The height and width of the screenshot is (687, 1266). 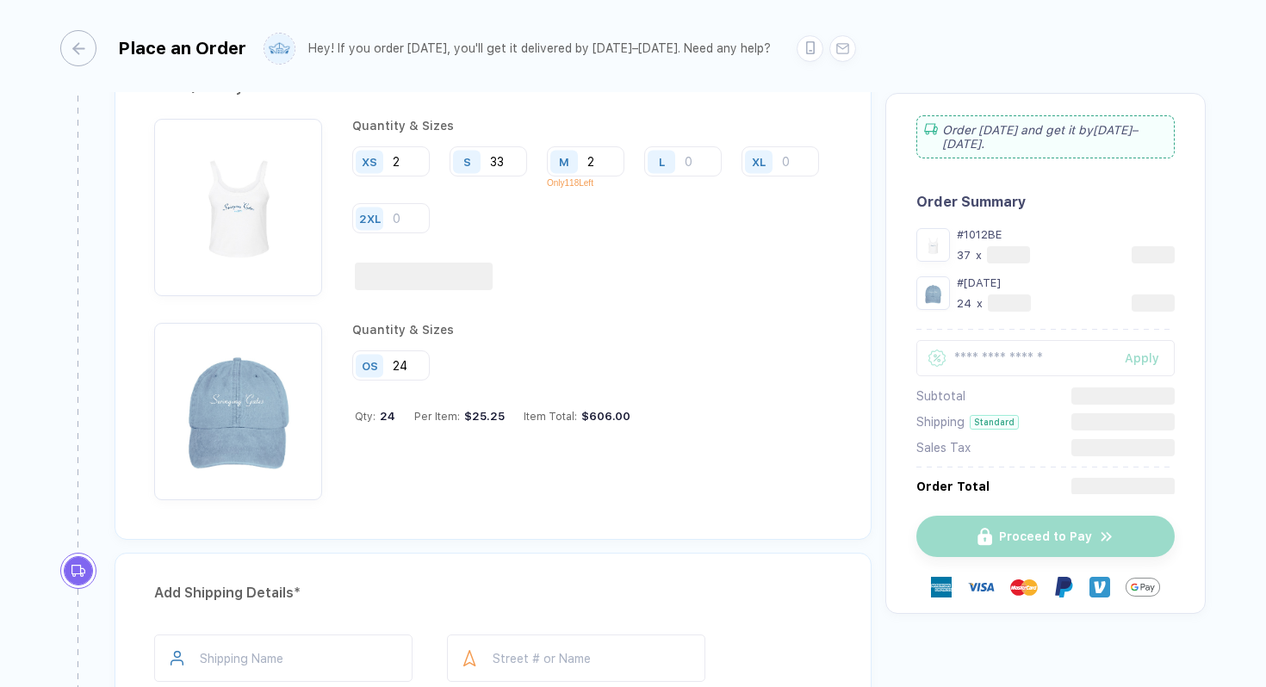 I want to click on div: Per Item:, so click(x=459, y=416).